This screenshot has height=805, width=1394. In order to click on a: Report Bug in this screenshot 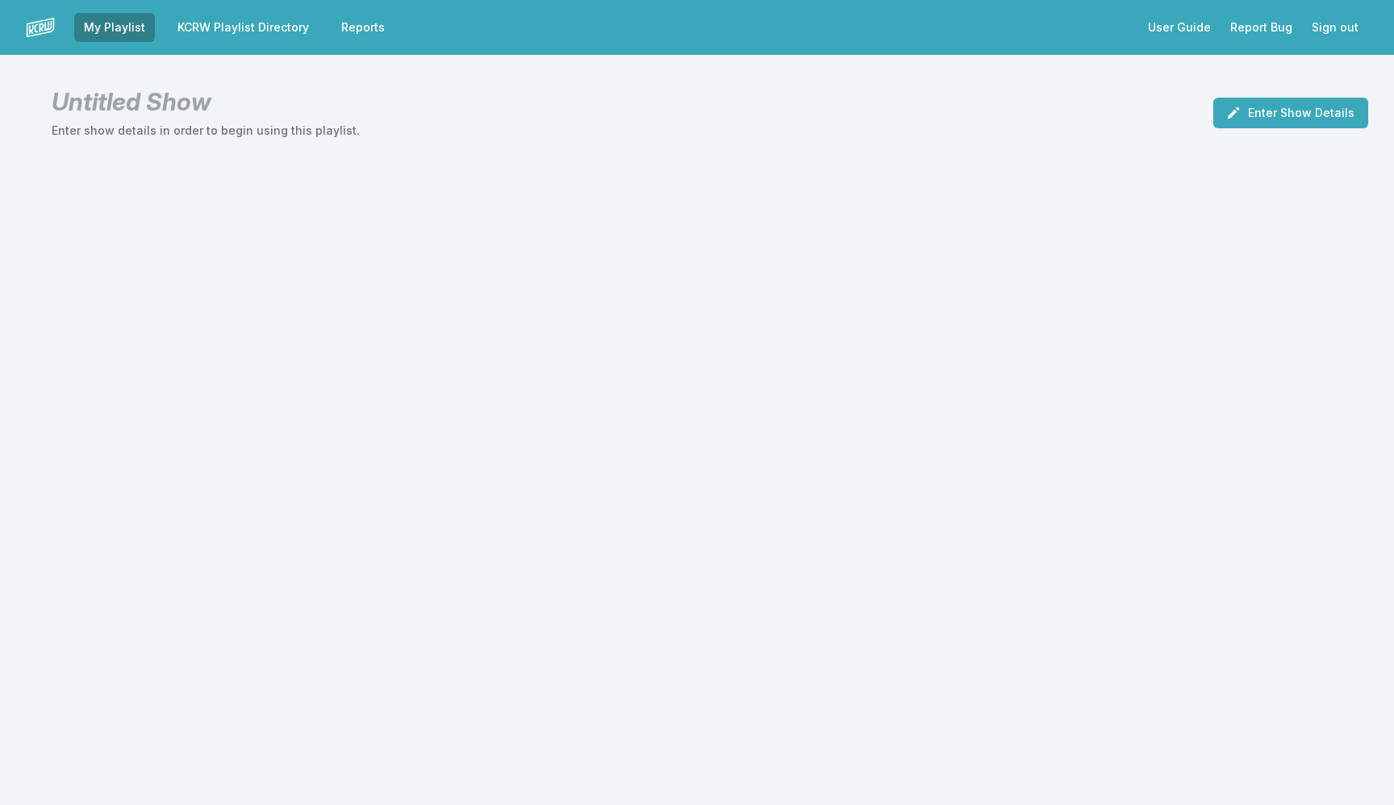, I will do `click(1261, 27)`.